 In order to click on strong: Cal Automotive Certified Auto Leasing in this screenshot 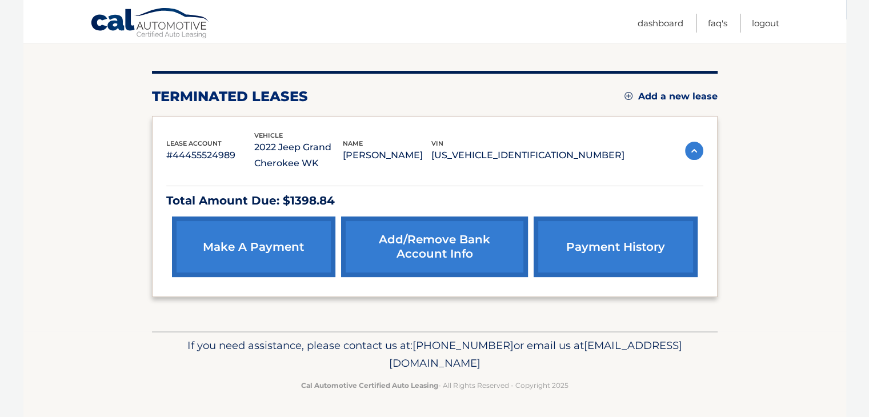, I will do `click(370, 385)`.